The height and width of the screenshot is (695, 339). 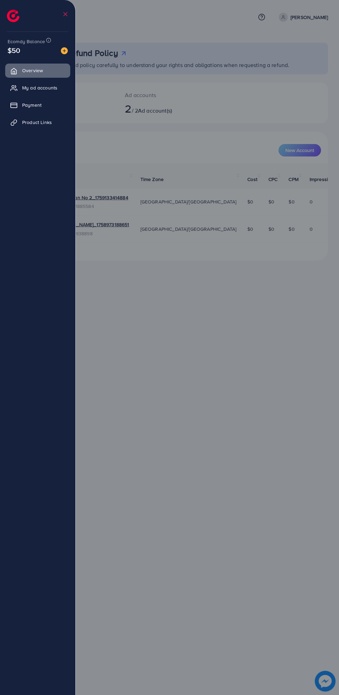 What do you see at coordinates (26, 41) in the screenshot?
I see `span: Ecomdy Balance` at bounding box center [26, 41].